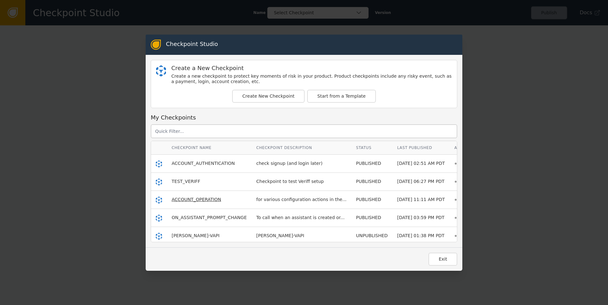 The height and width of the screenshot is (305, 608). What do you see at coordinates (304, 131) in the screenshot?
I see `input: Quick Filter...` at bounding box center [304, 131].